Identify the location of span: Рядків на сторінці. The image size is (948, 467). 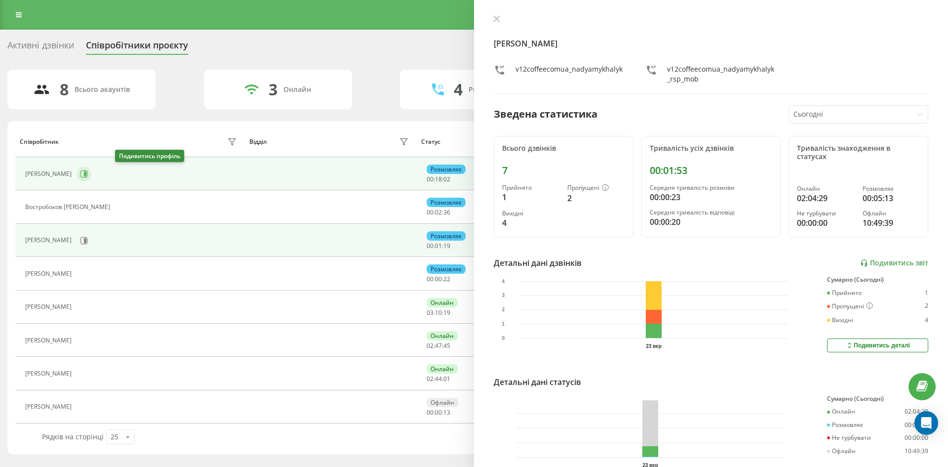
(73, 436).